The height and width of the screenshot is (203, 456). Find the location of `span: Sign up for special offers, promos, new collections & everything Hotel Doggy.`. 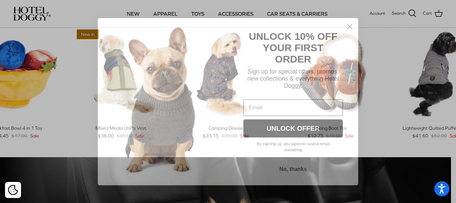

span: Sign up for special offers, promos, new collections & everything Hotel Doggy. is located at coordinates (293, 78).